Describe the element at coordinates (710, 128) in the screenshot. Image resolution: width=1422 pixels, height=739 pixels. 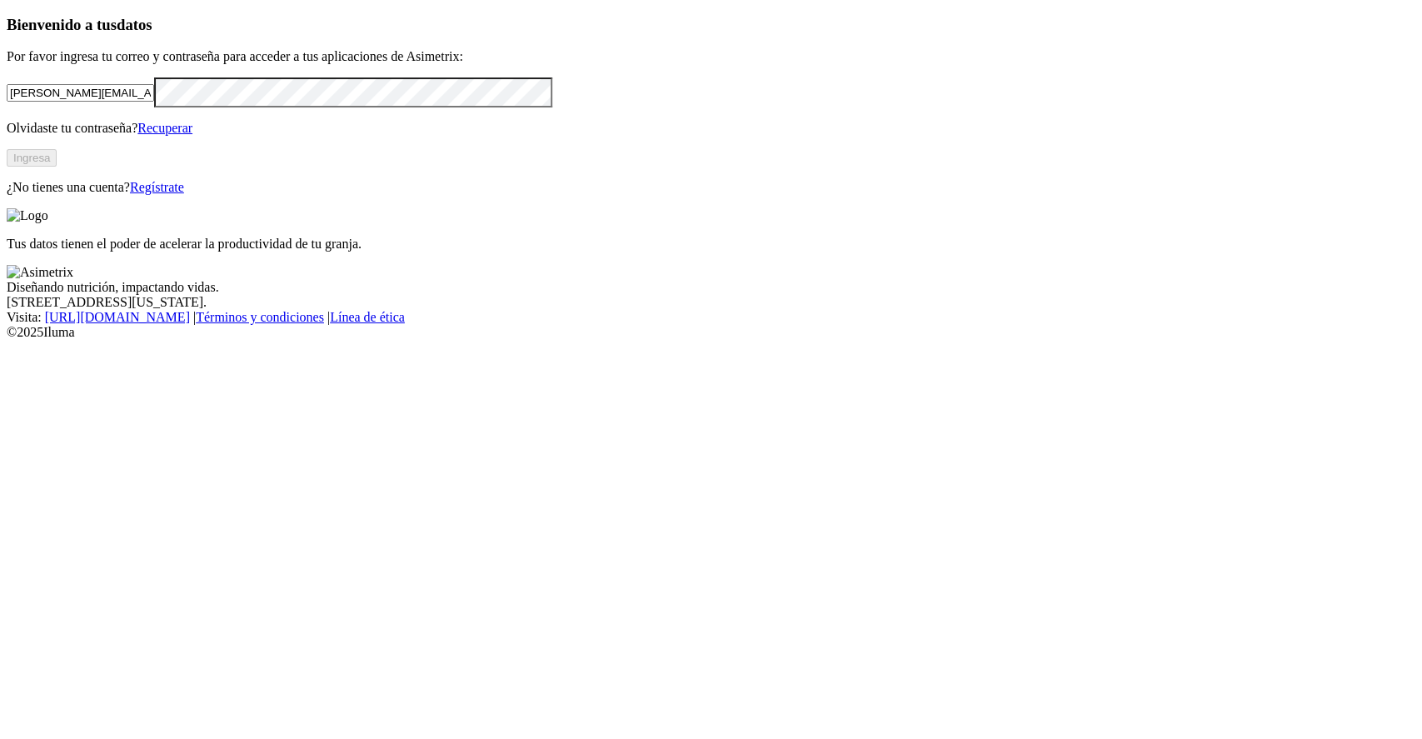
I see `p: Olvidaste tu contraseña?` at that location.